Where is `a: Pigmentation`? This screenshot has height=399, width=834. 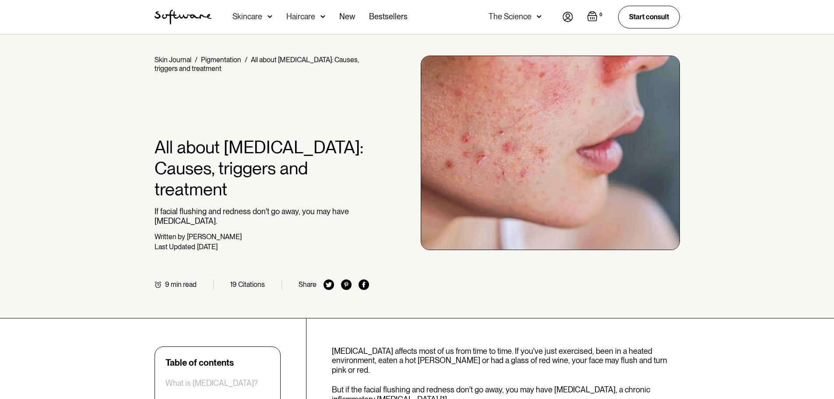
a: Pigmentation is located at coordinates (221, 60).